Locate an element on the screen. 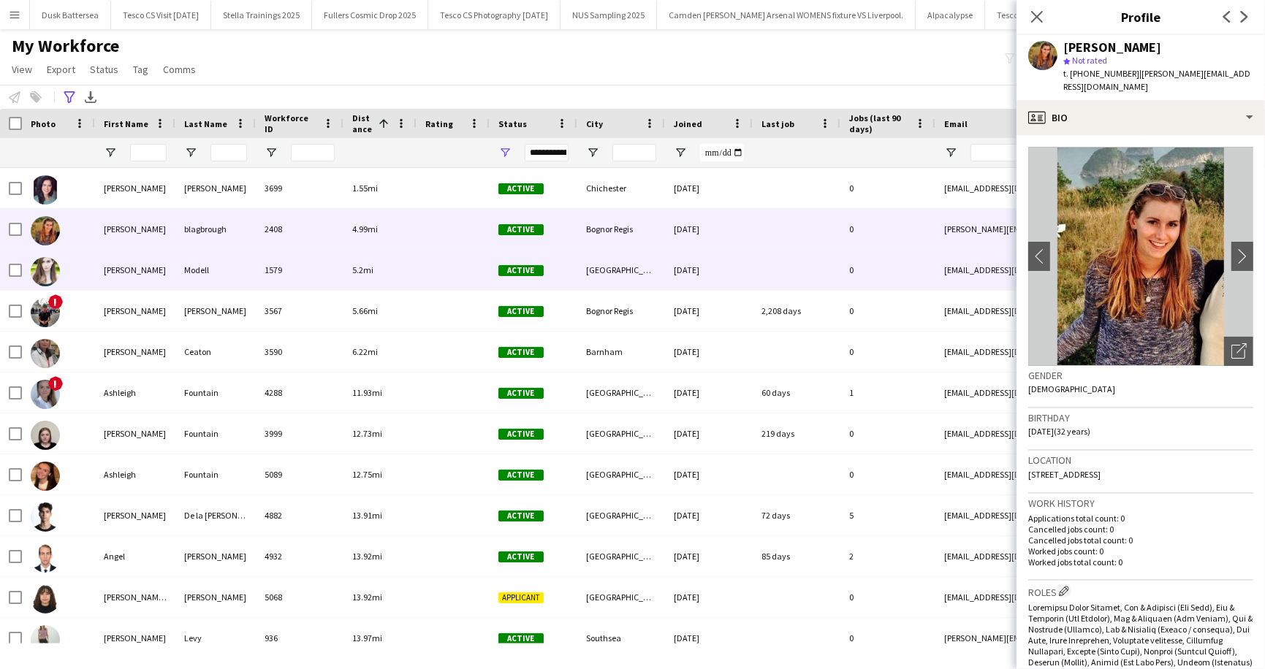 The width and height of the screenshot is (1265, 669). span: 5.66mi is located at coordinates (365, 311).